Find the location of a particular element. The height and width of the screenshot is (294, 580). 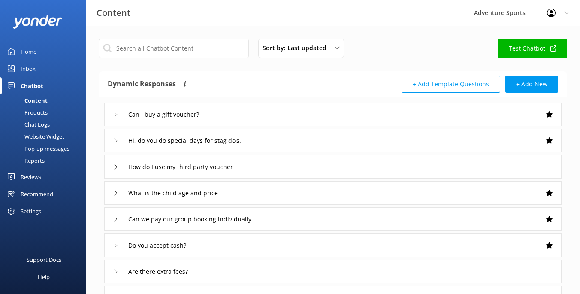

a: Website Widget is located at coordinates (45, 136).